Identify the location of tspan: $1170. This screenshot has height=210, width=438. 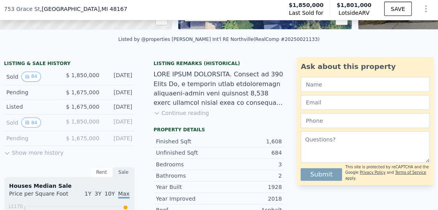
(18, 207).